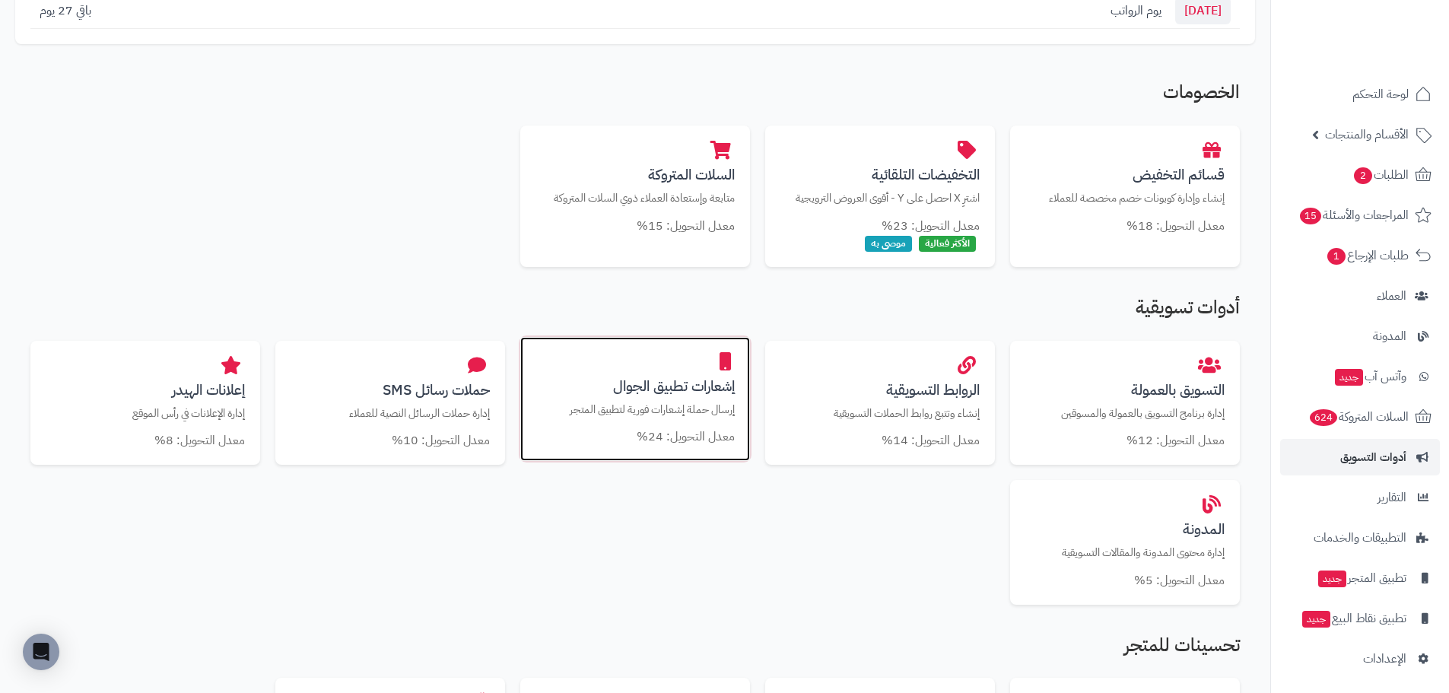 This screenshot has height=693, width=1449. I want to click on p: إدارة برنامج التسويق بالعمولة والمسوقين, so click(1125, 413).